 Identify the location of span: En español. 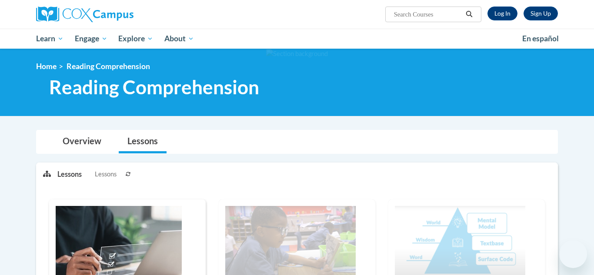
(540, 38).